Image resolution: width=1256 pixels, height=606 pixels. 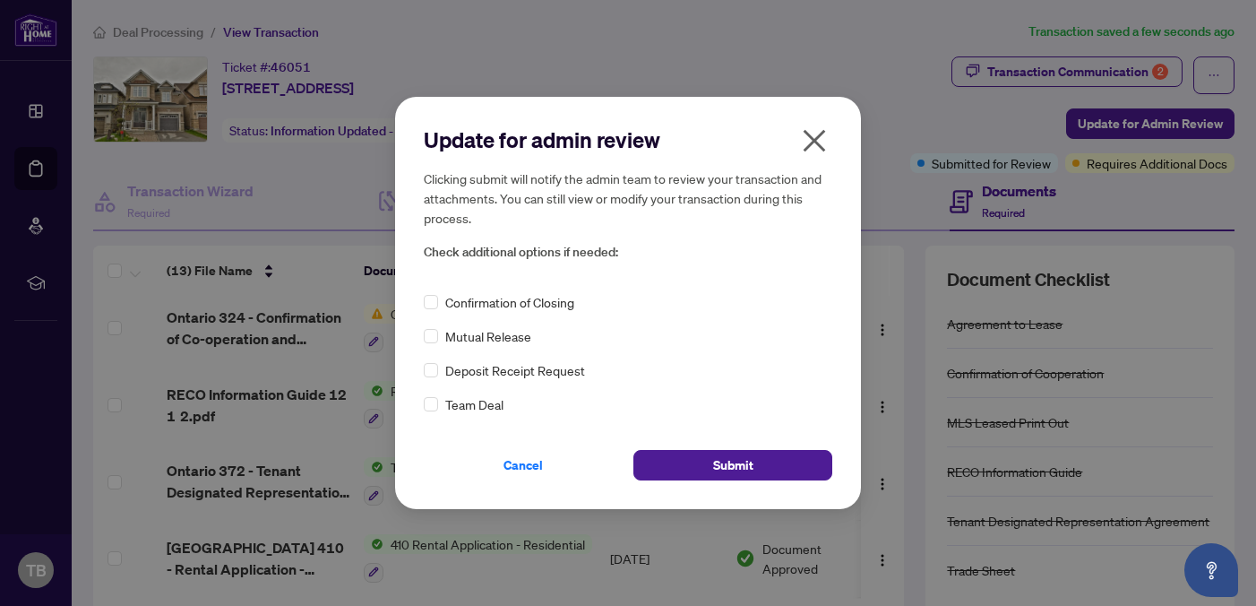 I want to click on button: Submit, so click(x=733, y=465).